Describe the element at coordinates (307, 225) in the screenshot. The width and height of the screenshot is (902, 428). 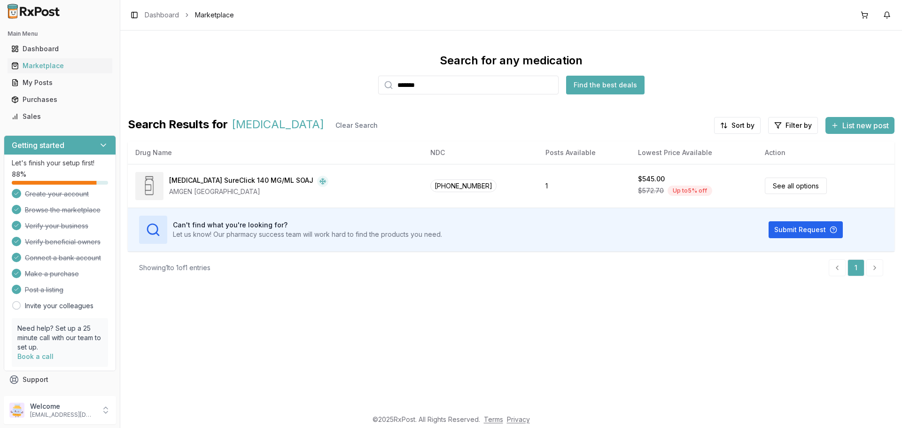
I see `h3: Can't find what you're looking for?` at that location.